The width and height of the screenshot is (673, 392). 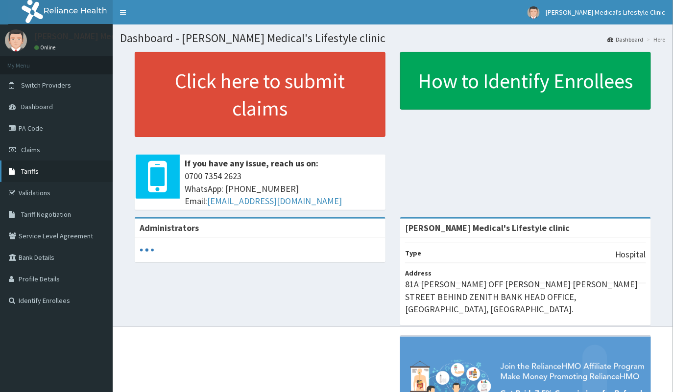 I want to click on b: Type, so click(x=413, y=253).